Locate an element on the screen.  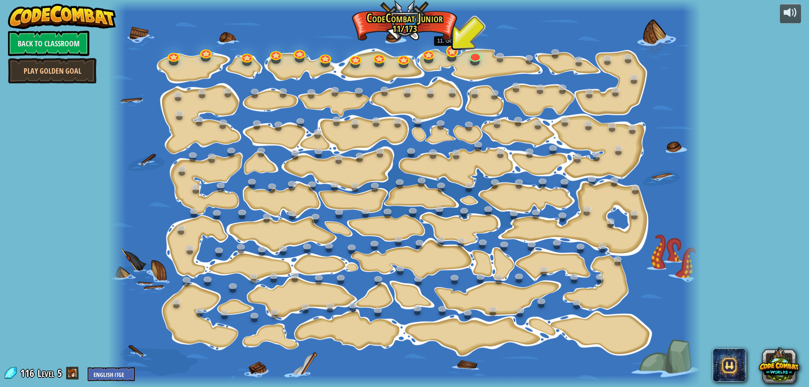
a: Back to Classroom is located at coordinates (48, 43).